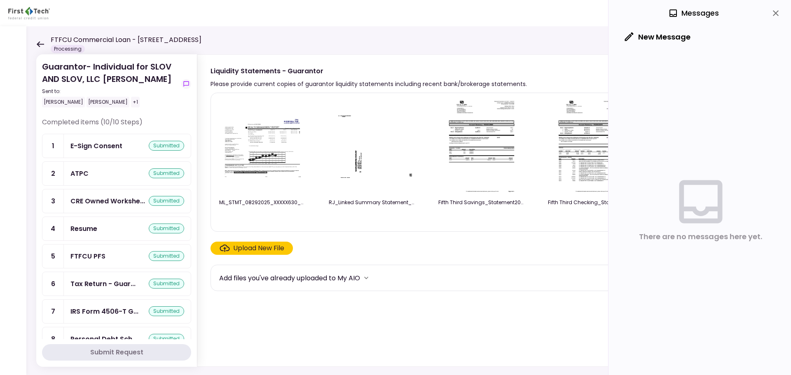  Describe the element at coordinates (68, 49) in the screenshot. I see `div: Processing` at that location.